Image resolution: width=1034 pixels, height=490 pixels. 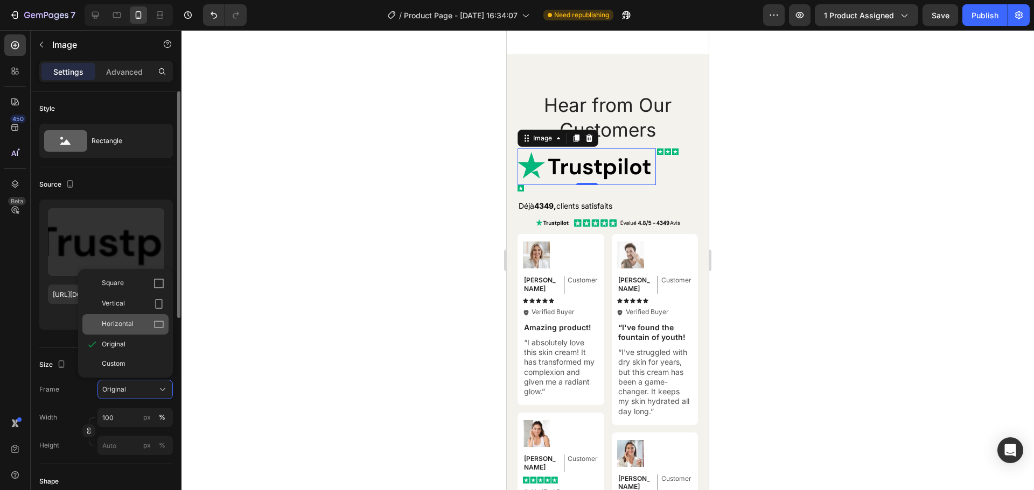 What do you see at coordinates (940, 15) in the screenshot?
I see `button: Save` at bounding box center [940, 15].